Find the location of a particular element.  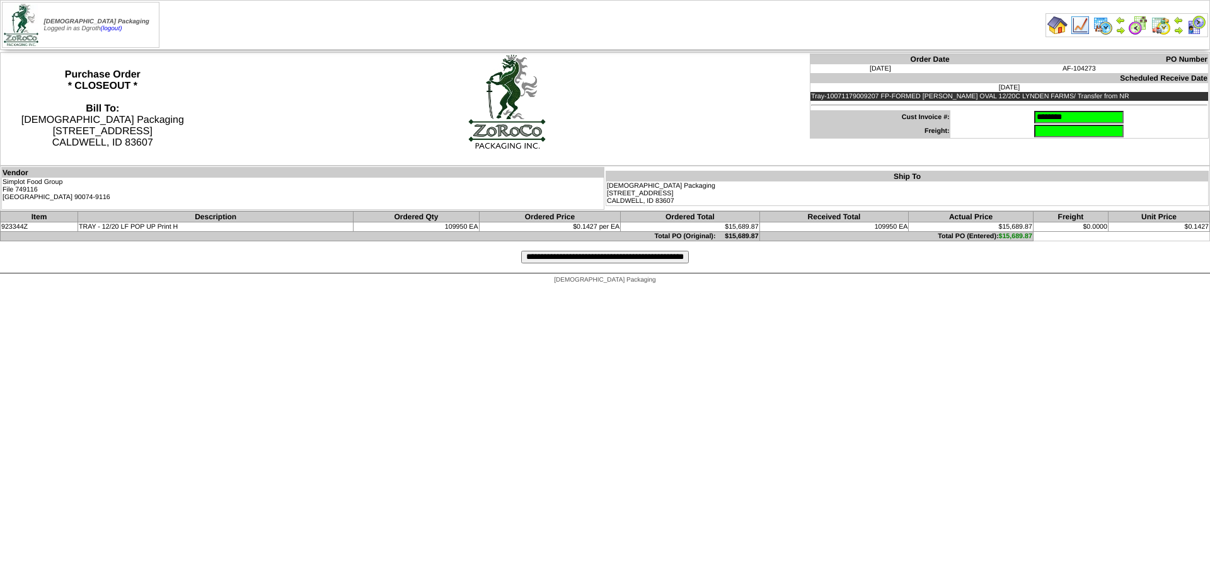

td: 923344Z is located at coordinates (39, 227).